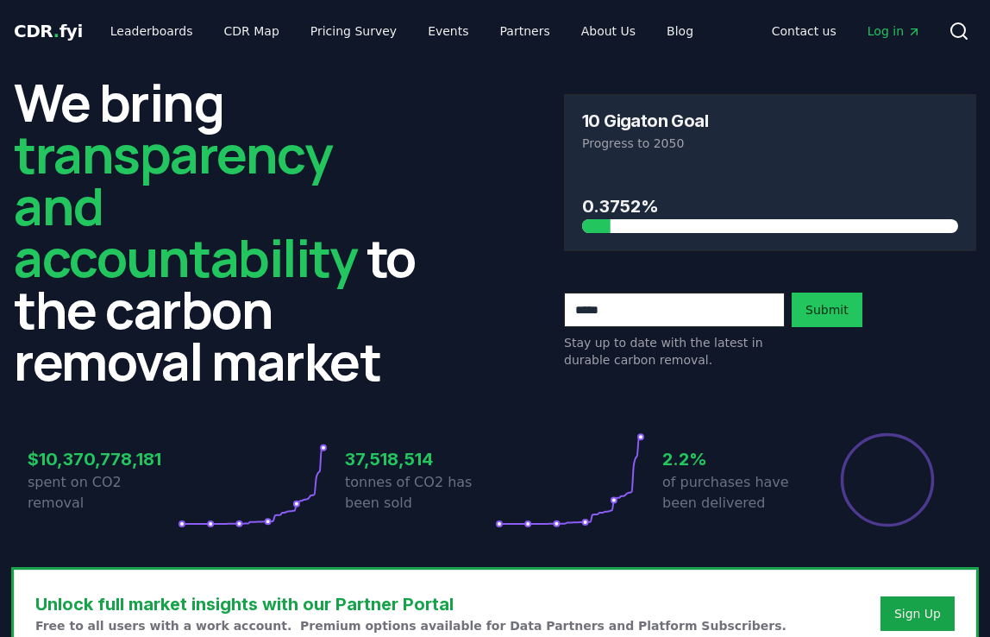  Describe the element at coordinates (252, 31) in the screenshot. I see `a: CDR Map` at that location.